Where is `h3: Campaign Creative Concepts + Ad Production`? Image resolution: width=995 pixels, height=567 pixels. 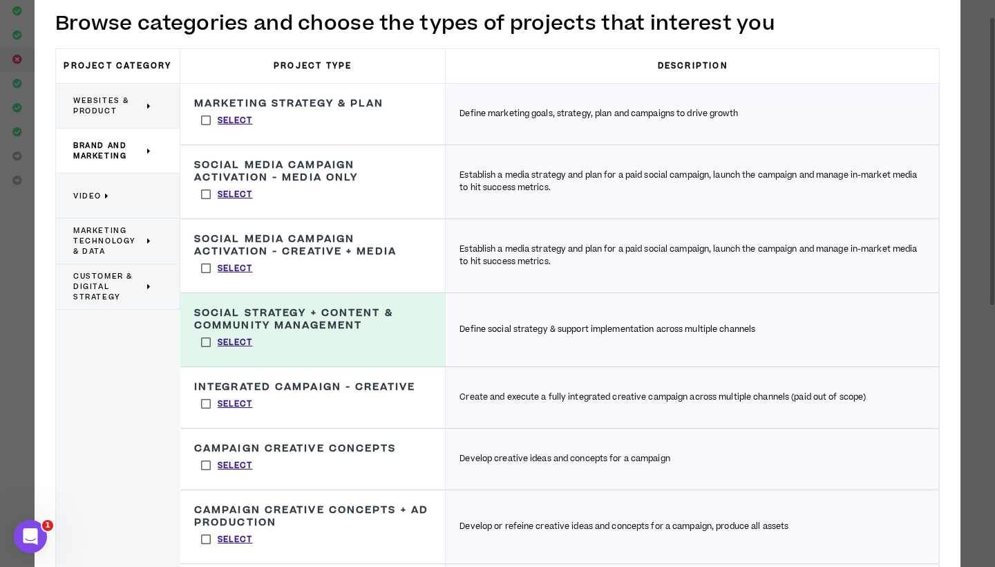 h3: Campaign Creative Concepts + Ad Production is located at coordinates (312, 516).